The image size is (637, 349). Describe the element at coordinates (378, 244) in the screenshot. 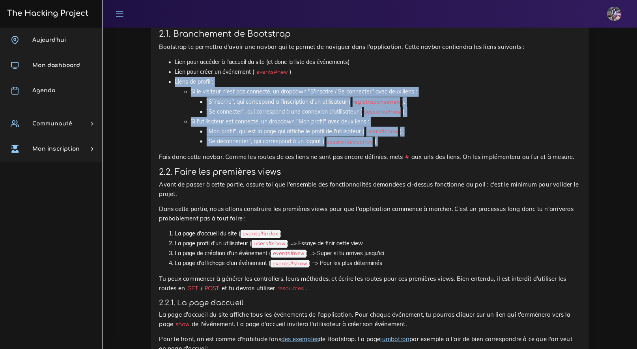

I see `li: La page profil d'un utilisateur ( ) => Essaye de finir cette view` at that location.